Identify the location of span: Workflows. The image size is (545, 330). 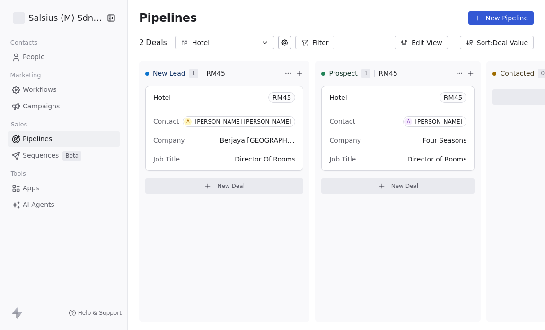
(40, 89).